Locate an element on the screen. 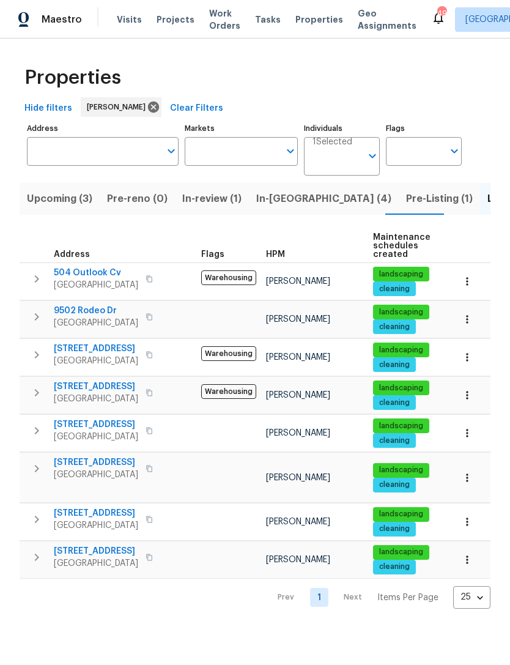  span: 9502 Rodeo Dr is located at coordinates (96, 311).